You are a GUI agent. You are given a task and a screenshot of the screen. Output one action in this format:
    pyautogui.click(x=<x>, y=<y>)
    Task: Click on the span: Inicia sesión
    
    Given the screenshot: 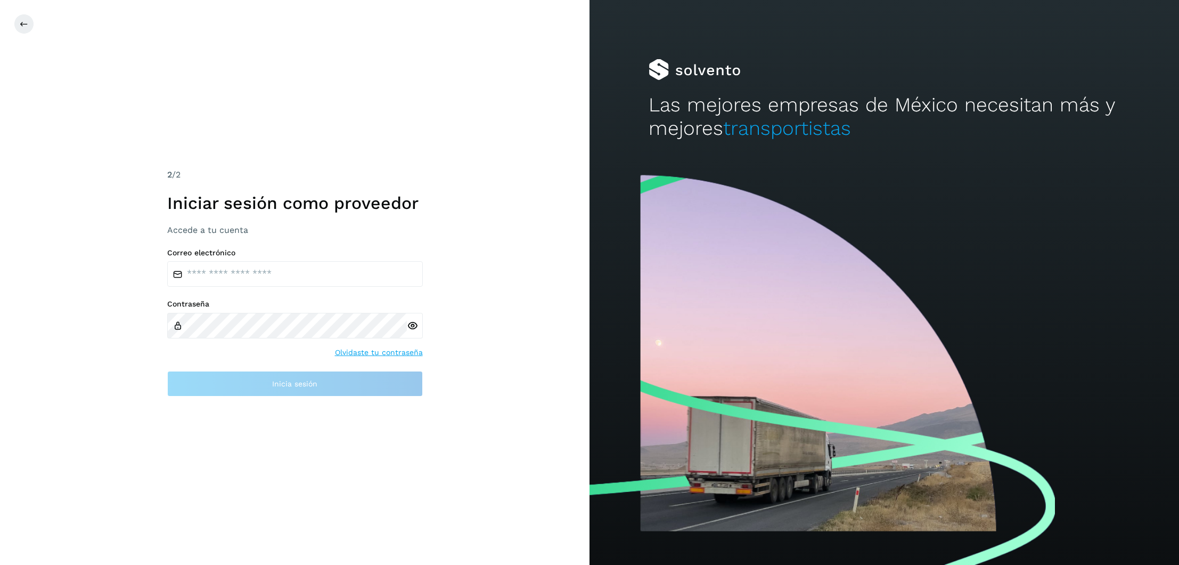 What is the action you would take?
    pyautogui.click(x=295, y=384)
    